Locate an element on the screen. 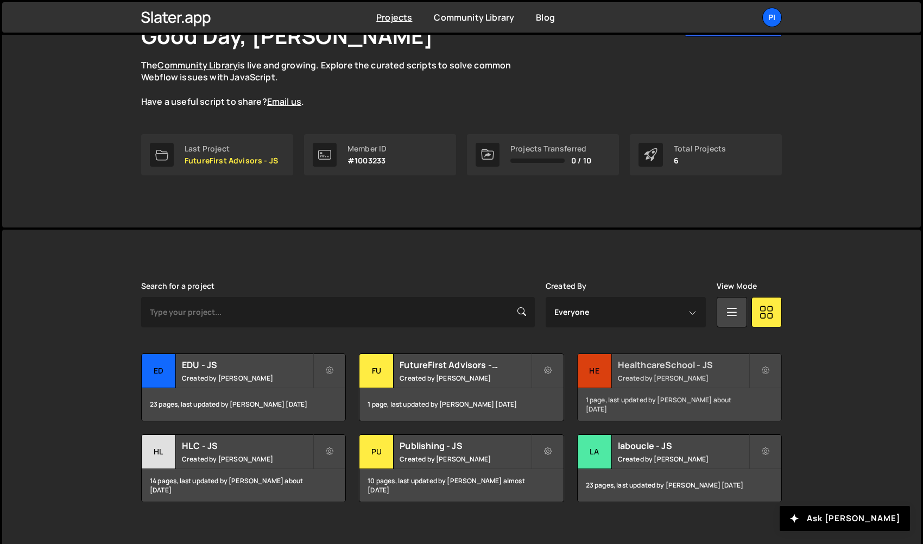 This screenshot has width=923, height=544. label: View Mode is located at coordinates (737, 286).